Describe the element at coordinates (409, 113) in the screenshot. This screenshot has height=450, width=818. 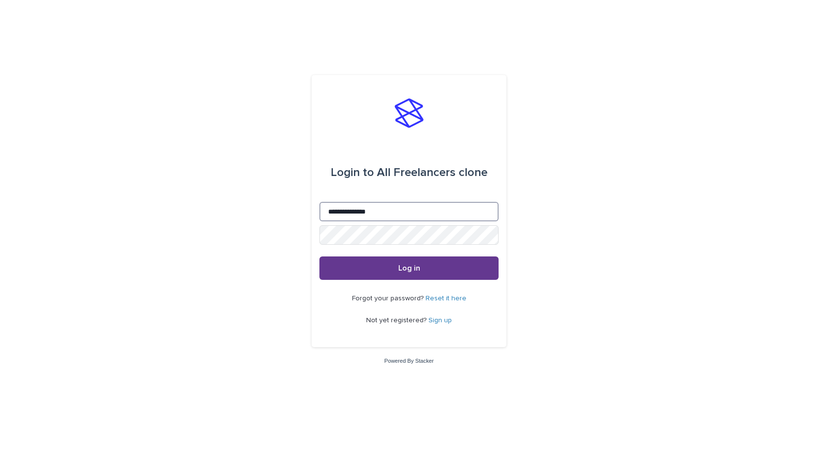
I see `img: stacker-logo-s-only.png` at that location.